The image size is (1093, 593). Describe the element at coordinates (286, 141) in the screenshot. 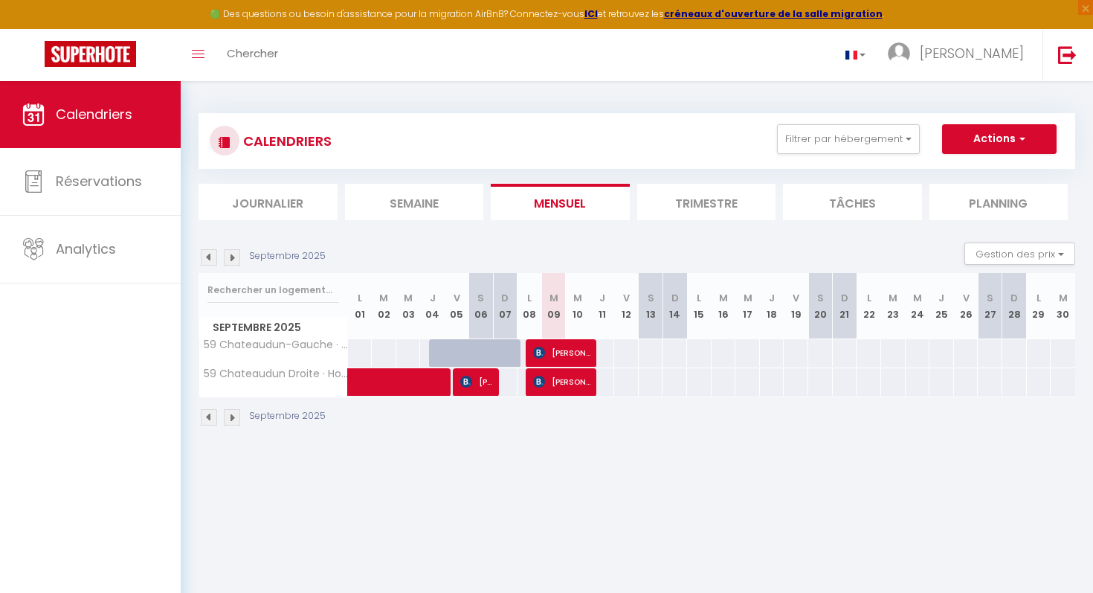

I see `h3: CALENDRIERS` at that location.